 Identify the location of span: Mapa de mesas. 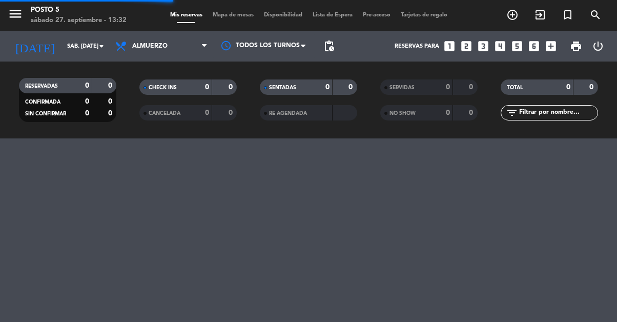
(233, 15).